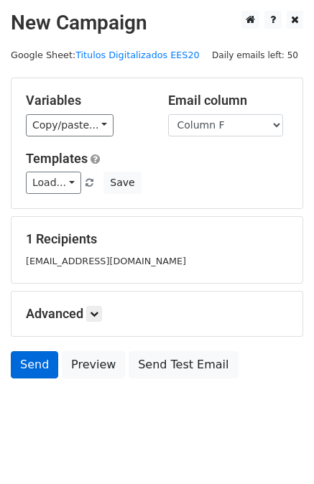 The height and width of the screenshot is (484, 314). Describe the element at coordinates (137, 55) in the screenshot. I see `a: Titulos Digitalizados EES20` at that location.